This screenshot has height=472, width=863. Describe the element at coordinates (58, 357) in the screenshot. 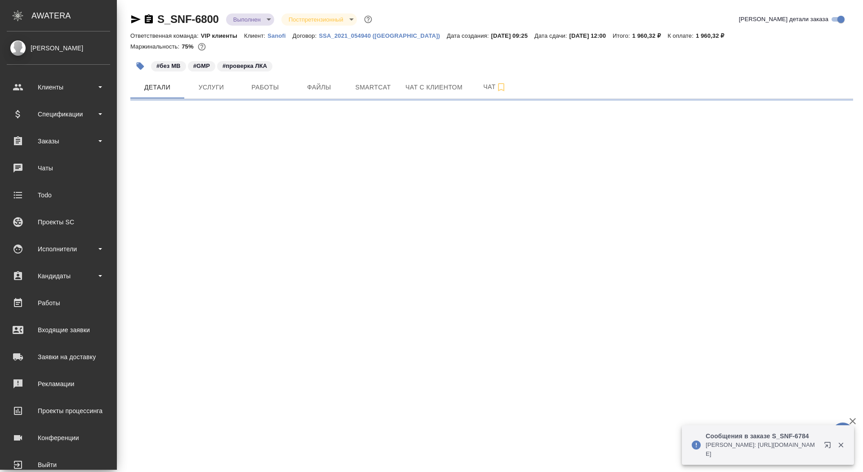

I see `a: Заявки на доставку` at that location.